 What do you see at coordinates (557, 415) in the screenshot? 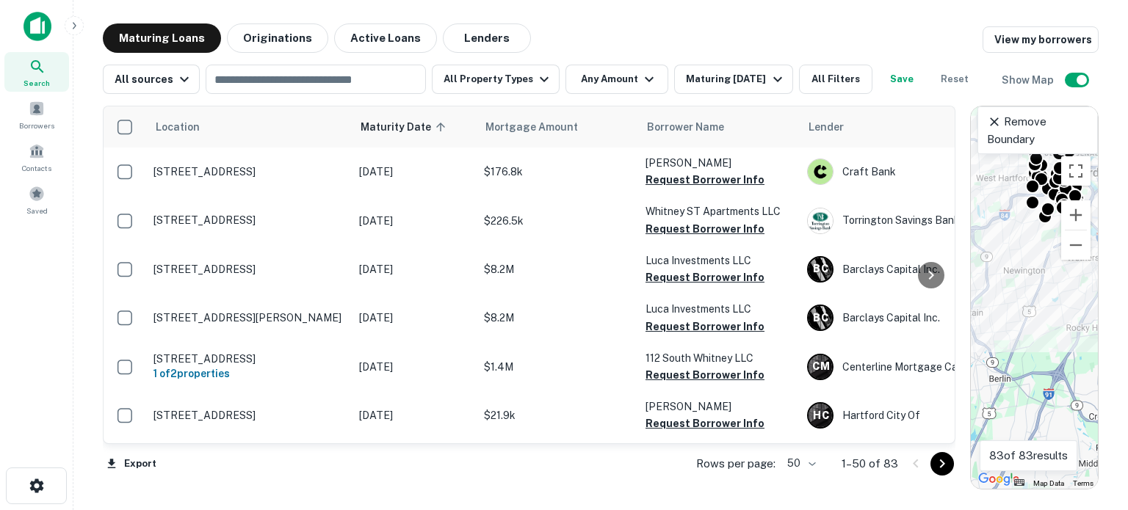
I see `p: $21.9k` at bounding box center [557, 415].